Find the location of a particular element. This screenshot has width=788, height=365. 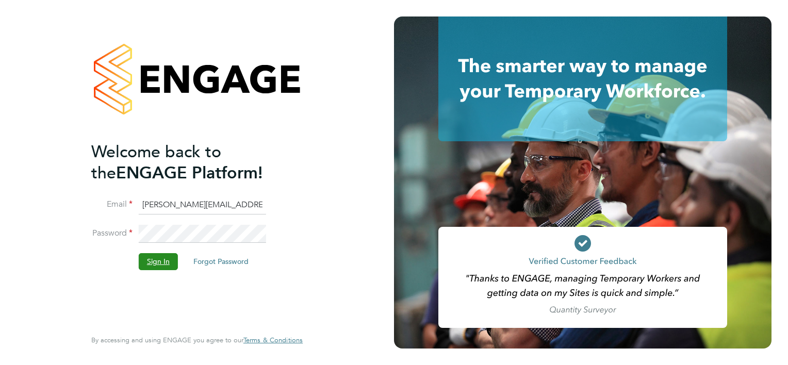

input: Enter your work email... is located at coordinates (202, 205).